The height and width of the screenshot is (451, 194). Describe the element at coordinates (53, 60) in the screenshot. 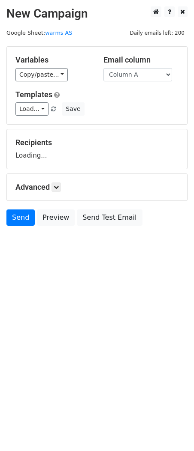

I see `h5: Variables` at that location.